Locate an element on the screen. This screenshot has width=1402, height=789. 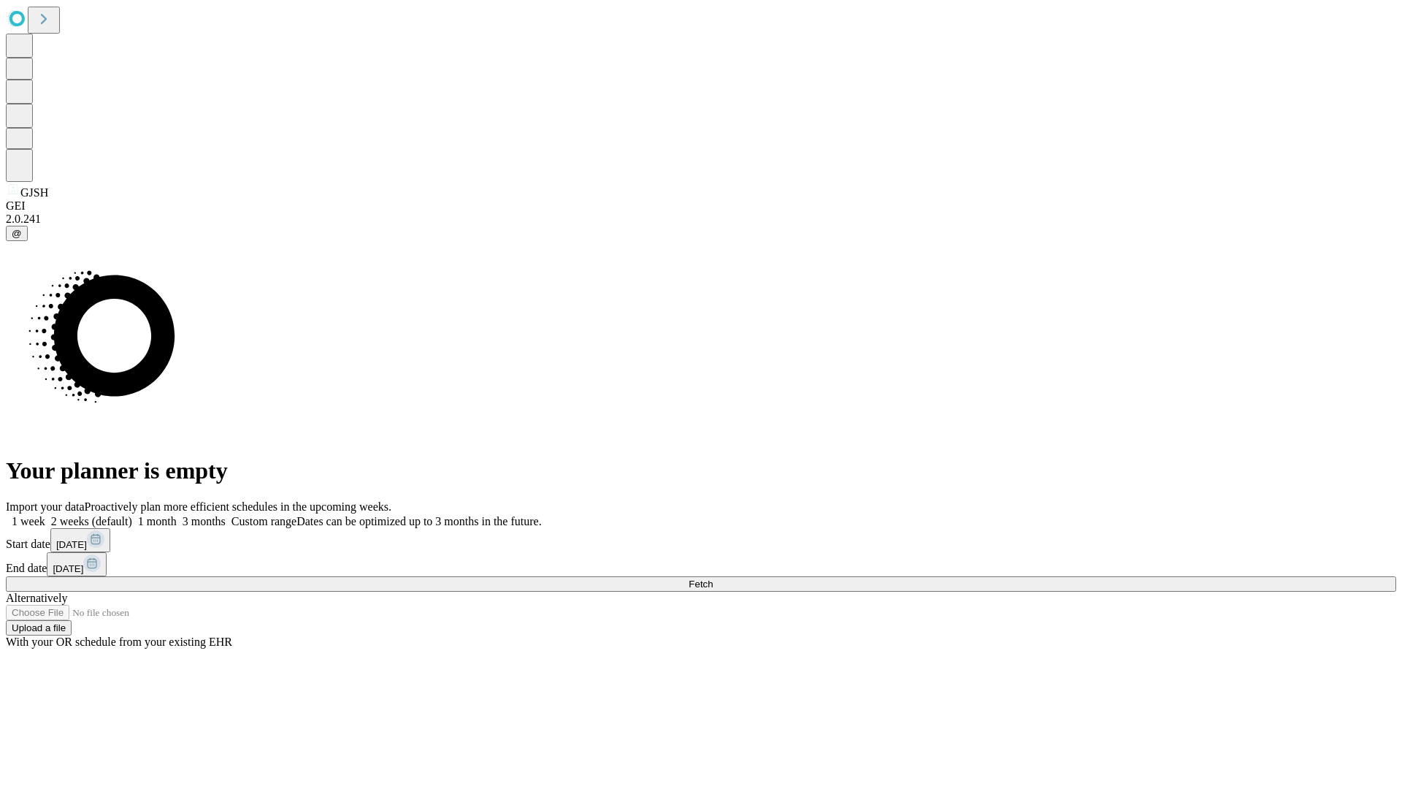
span: 3 months is located at coordinates (204, 521).